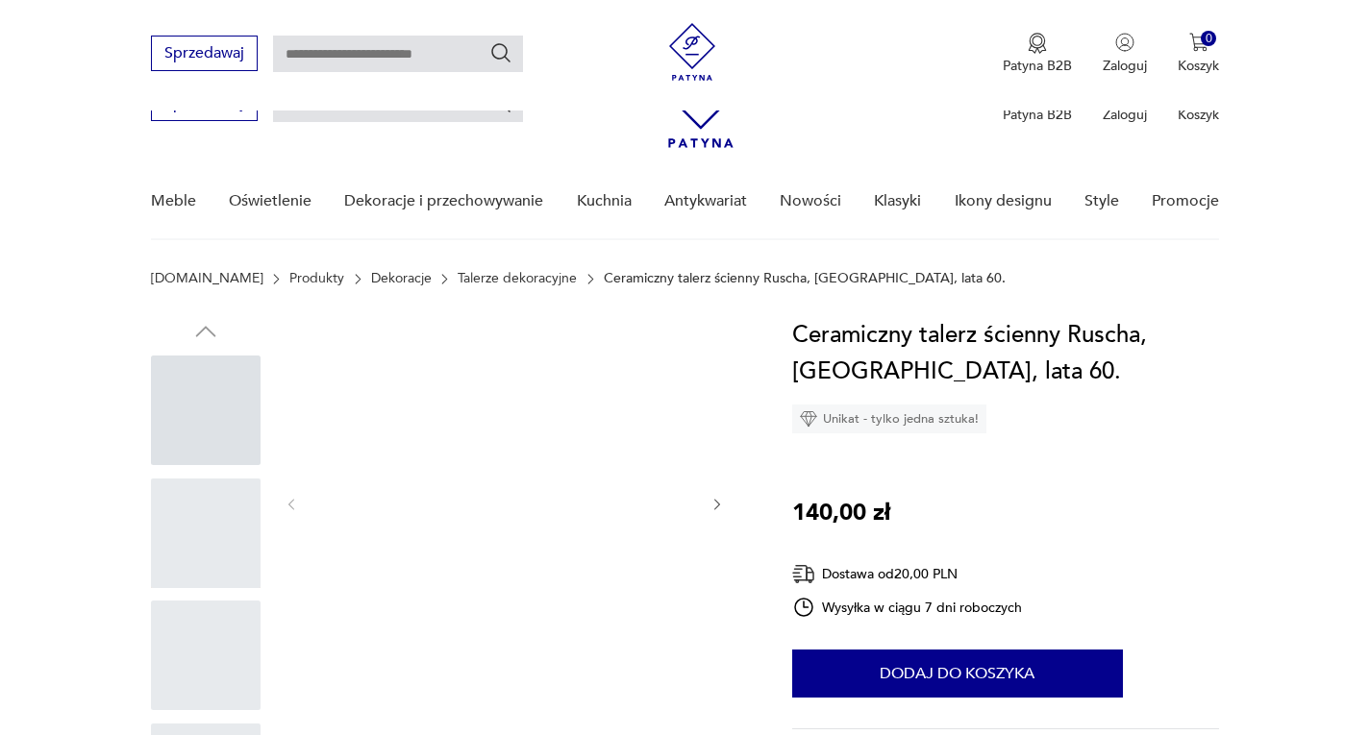 The image size is (1370, 735). Describe the element at coordinates (401, 279) in the screenshot. I see `a: Dekoracje` at that location.